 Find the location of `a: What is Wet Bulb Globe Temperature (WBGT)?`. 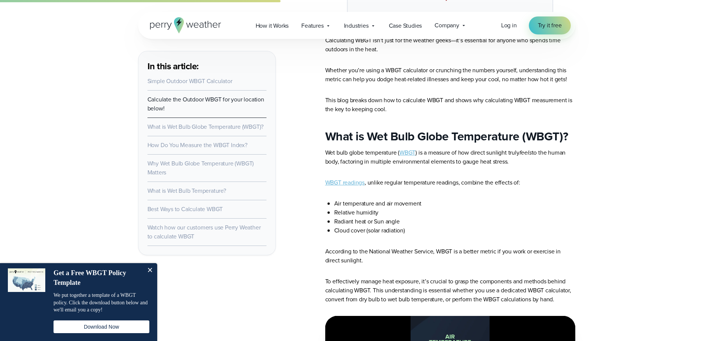

a: What is Wet Bulb Globe Temperature (WBGT)? is located at coordinates (206, 127).